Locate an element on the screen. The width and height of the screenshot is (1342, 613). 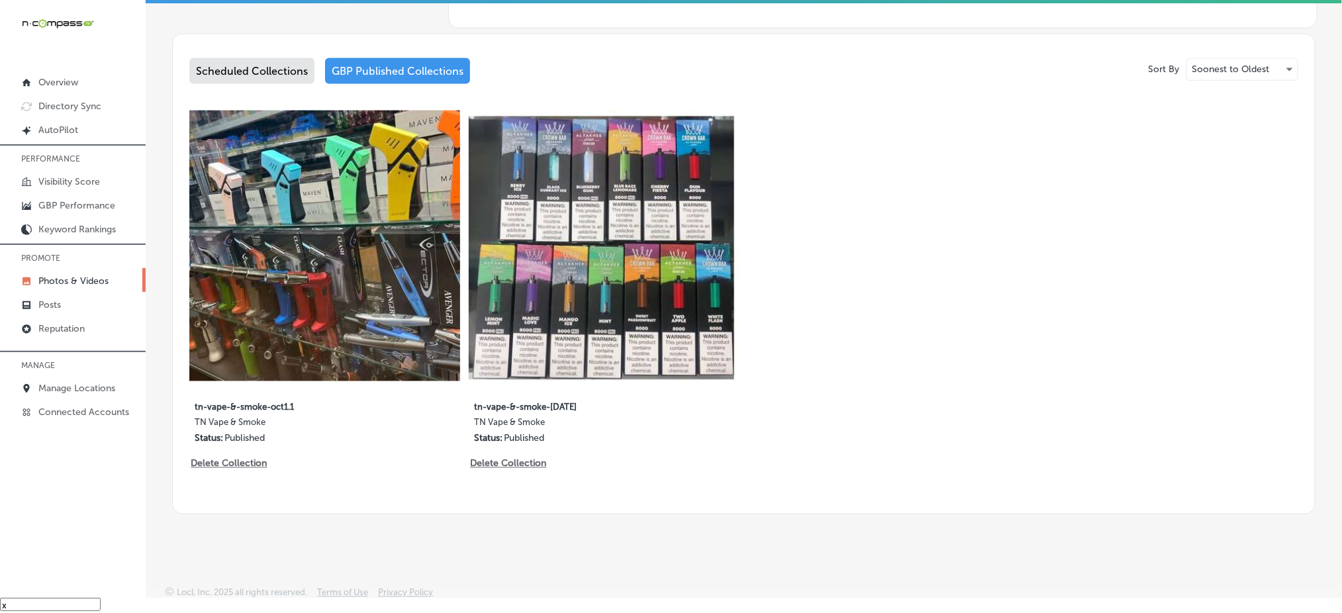
div: Scheduled Collections is located at coordinates (252, 71).